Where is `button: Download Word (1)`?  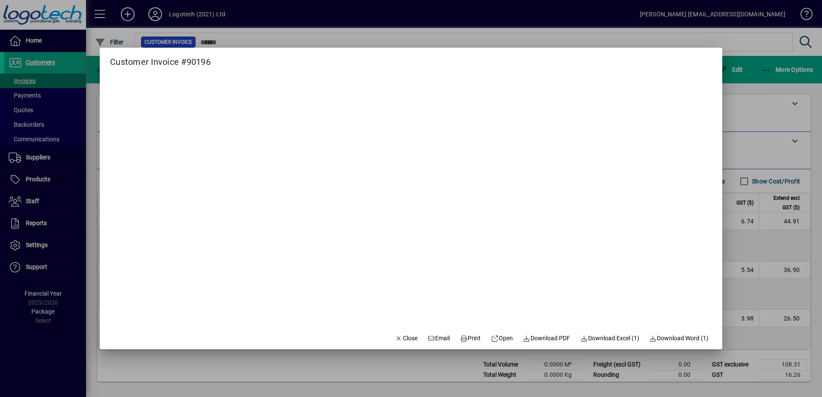
button: Download Word (1) is located at coordinates (679, 338).